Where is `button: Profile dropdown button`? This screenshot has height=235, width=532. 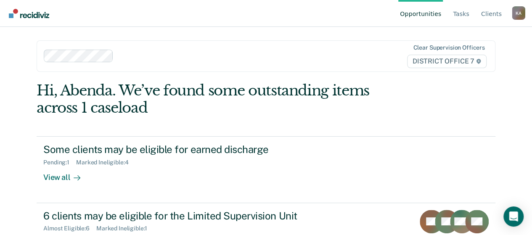 button: Profile dropdown button is located at coordinates (519, 13).